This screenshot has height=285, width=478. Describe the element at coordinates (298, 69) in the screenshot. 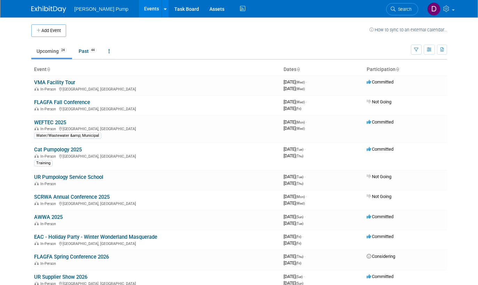

I see `a: Sort by Start Date` at that location.